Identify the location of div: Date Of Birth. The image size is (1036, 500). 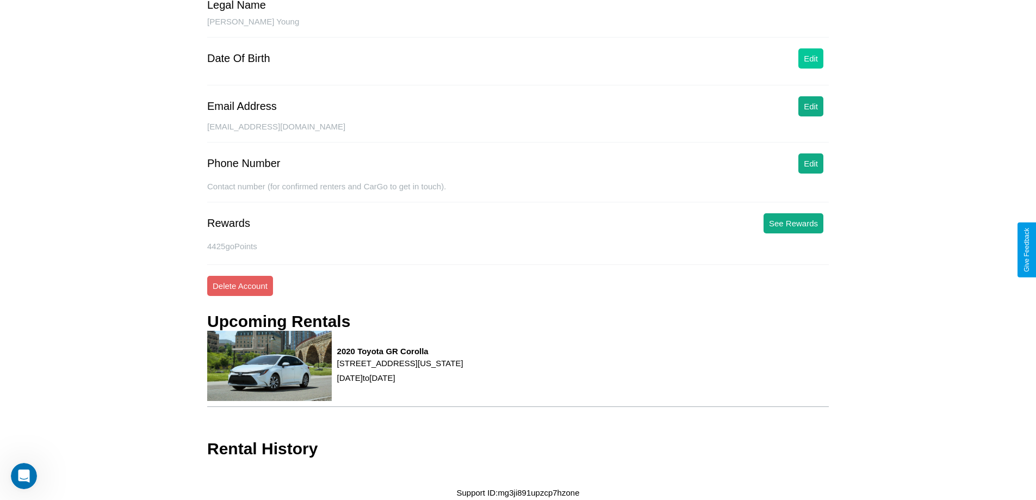
(239, 58).